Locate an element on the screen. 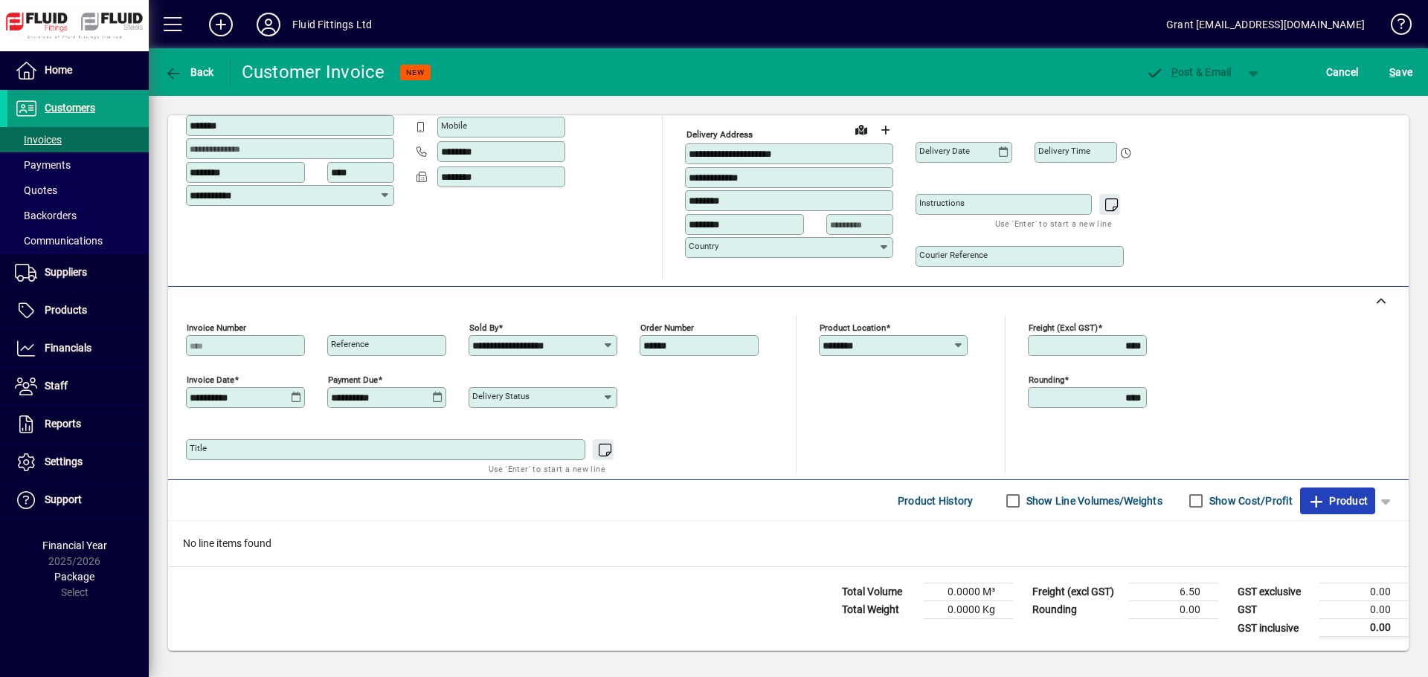 The width and height of the screenshot is (1428, 677). a: Support is located at coordinates (78, 500).